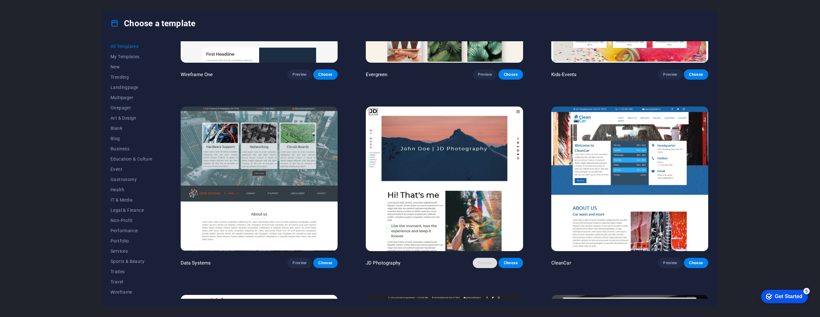  What do you see at coordinates (131, 190) in the screenshot?
I see `button: Health` at bounding box center [131, 190].